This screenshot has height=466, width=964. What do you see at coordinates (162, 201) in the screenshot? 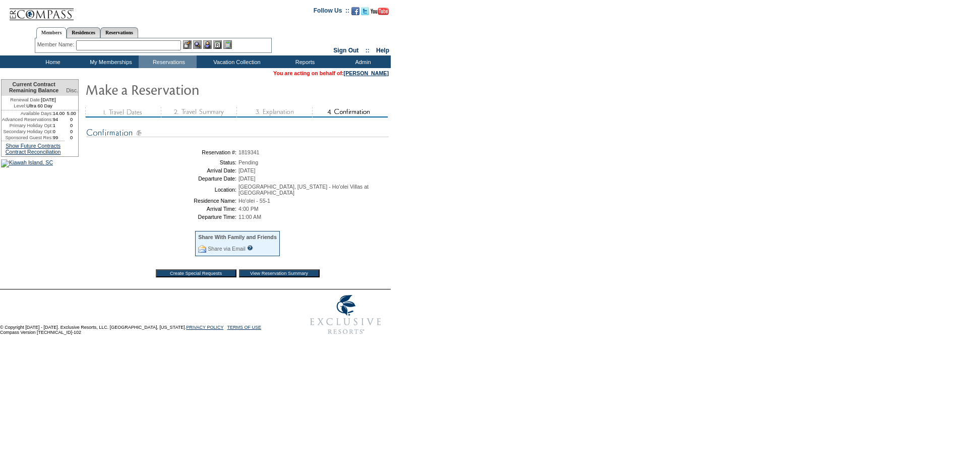
I see `td: Residence Name:` at bounding box center [162, 201].